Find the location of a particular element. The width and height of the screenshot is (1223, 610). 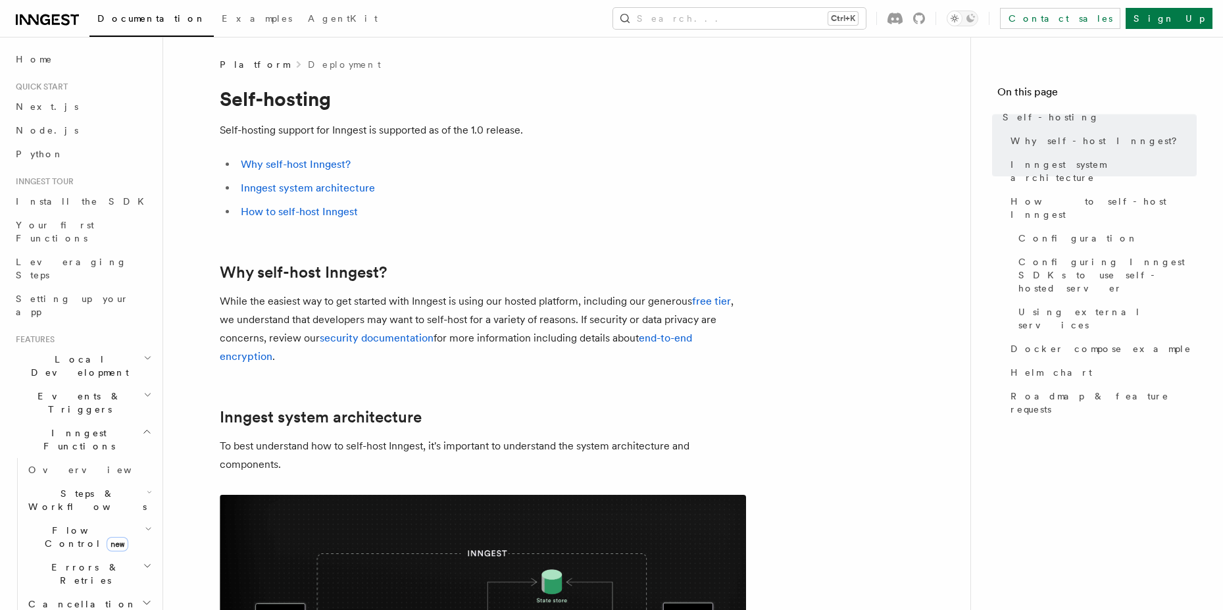

span: Roadmap & feature requests is located at coordinates (1103, 403).